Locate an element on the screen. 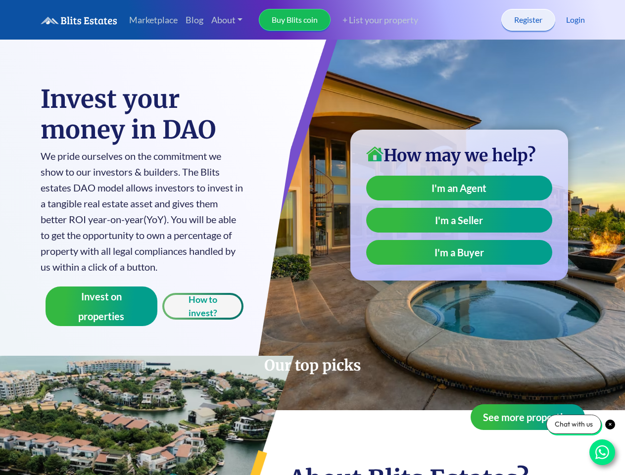 The height and width of the screenshot is (475, 625). div: Chat with us is located at coordinates (573, 424).